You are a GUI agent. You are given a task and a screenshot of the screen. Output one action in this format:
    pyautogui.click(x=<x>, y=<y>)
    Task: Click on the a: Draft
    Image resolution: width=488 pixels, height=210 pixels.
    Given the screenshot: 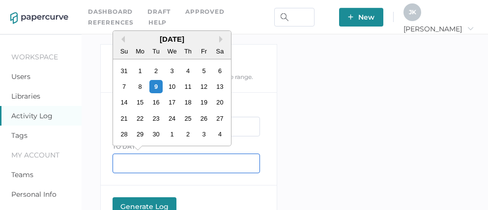 What is the action you would take?
    pyautogui.click(x=159, y=12)
    